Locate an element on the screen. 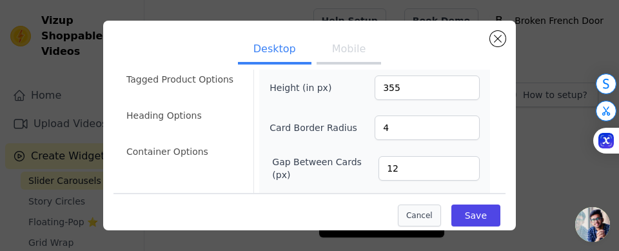 This screenshot has height=251, width=619. button: Mobile is located at coordinates (349, 50).